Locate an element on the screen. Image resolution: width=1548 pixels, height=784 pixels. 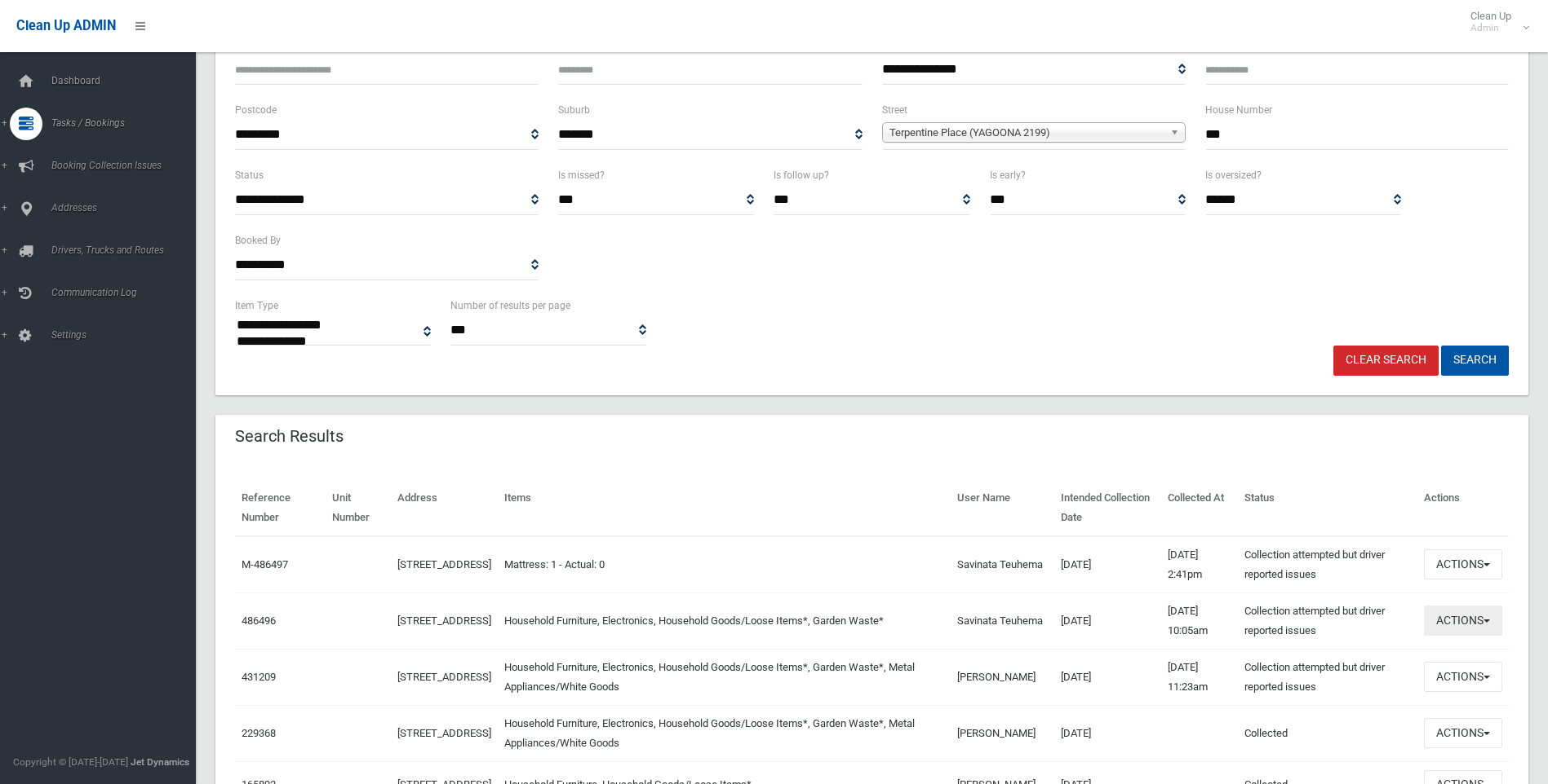
button: Search is located at coordinates (1474, 361).